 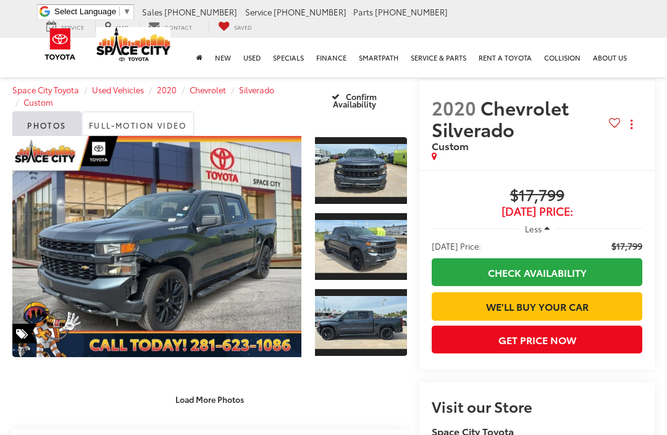 What do you see at coordinates (361, 170) in the screenshot?
I see `a: Expand Photo 1` at bounding box center [361, 170].